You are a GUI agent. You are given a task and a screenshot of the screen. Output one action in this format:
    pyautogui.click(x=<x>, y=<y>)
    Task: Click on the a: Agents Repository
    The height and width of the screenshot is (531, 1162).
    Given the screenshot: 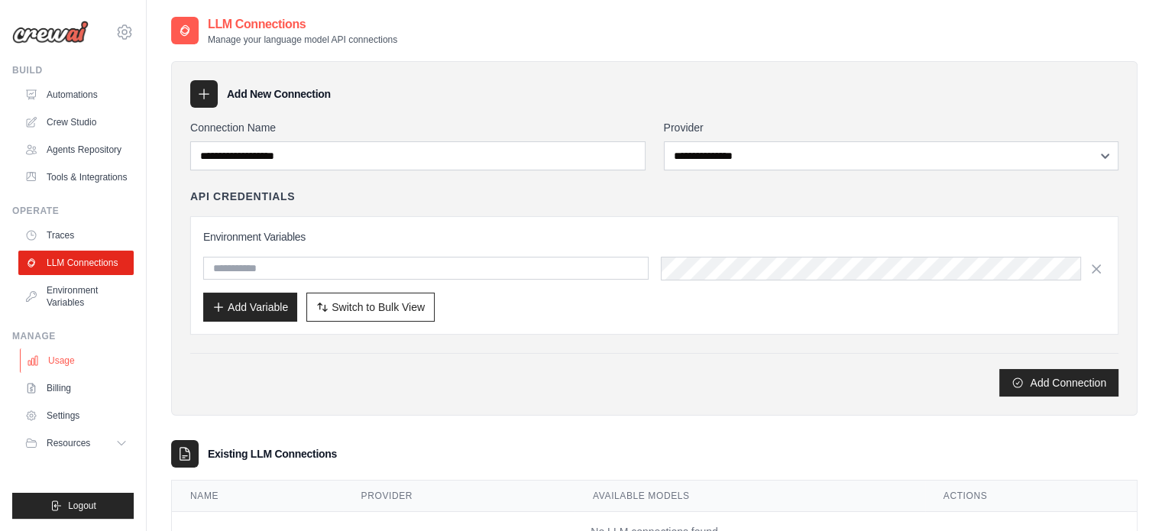 What is the action you would take?
    pyautogui.click(x=76, y=150)
    